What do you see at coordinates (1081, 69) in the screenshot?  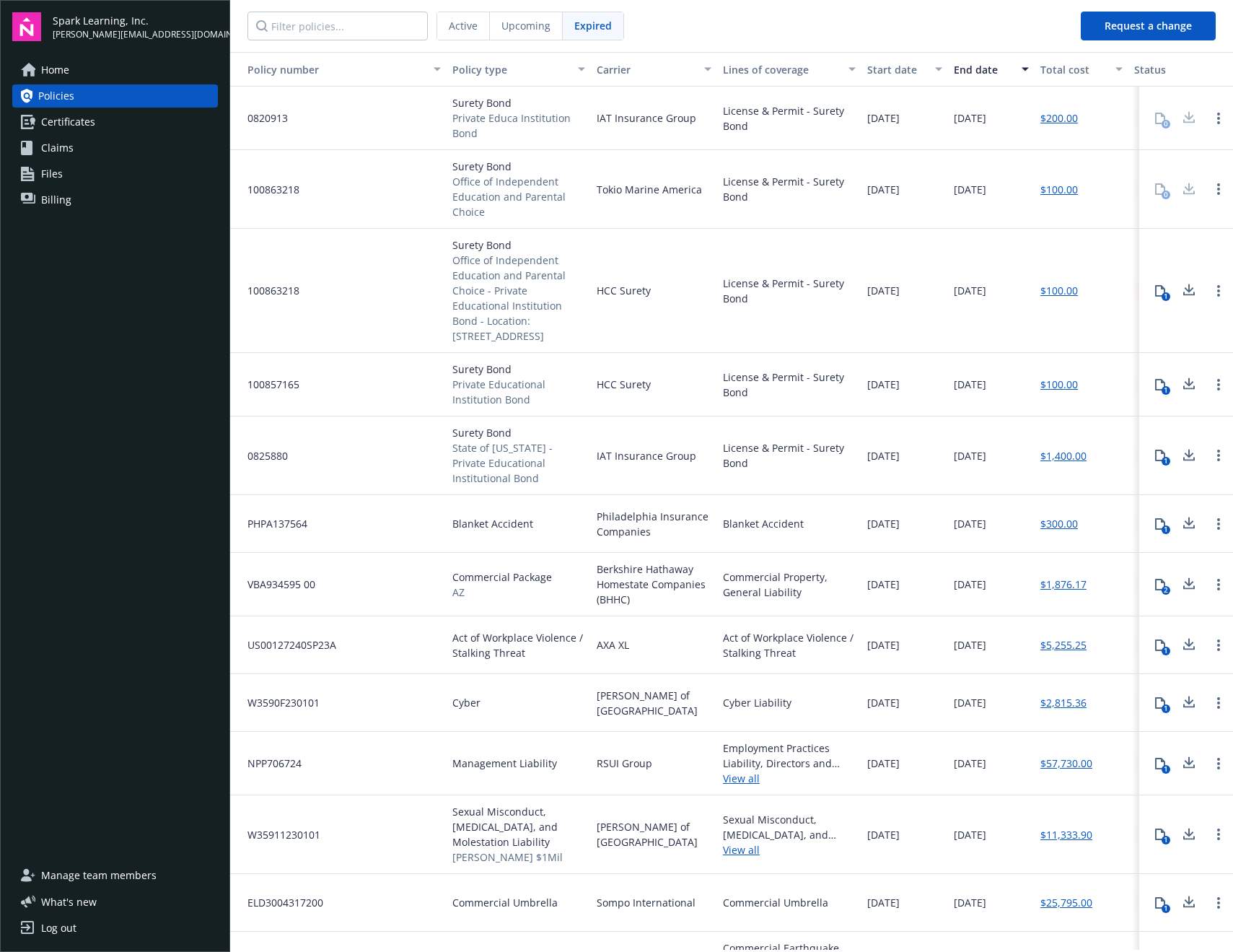 I see `button: Total cost` at bounding box center [1081, 69].